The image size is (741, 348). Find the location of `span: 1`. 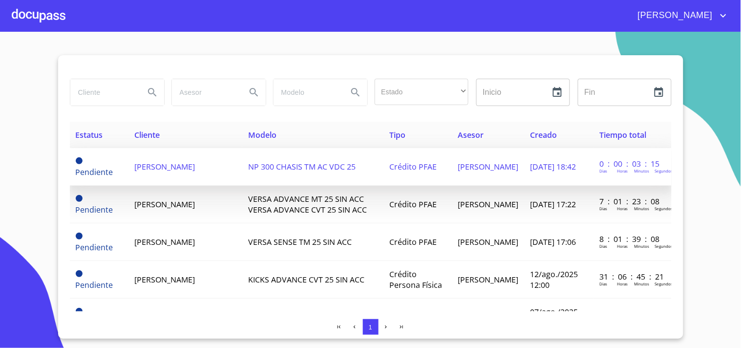

span: 1 is located at coordinates (370, 327).